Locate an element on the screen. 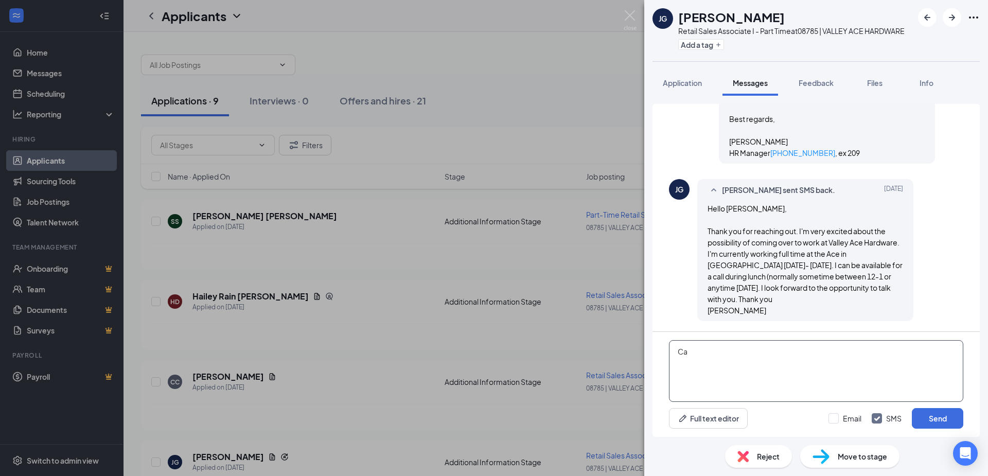 Image resolution: width=988 pixels, height=476 pixels. svg: Ellipses is located at coordinates (973, 17).